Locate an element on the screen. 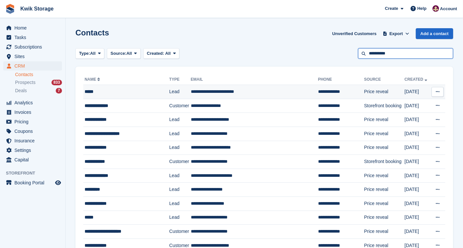 The width and height of the screenshot is (463, 248). span: Created: is located at coordinates (155, 53).